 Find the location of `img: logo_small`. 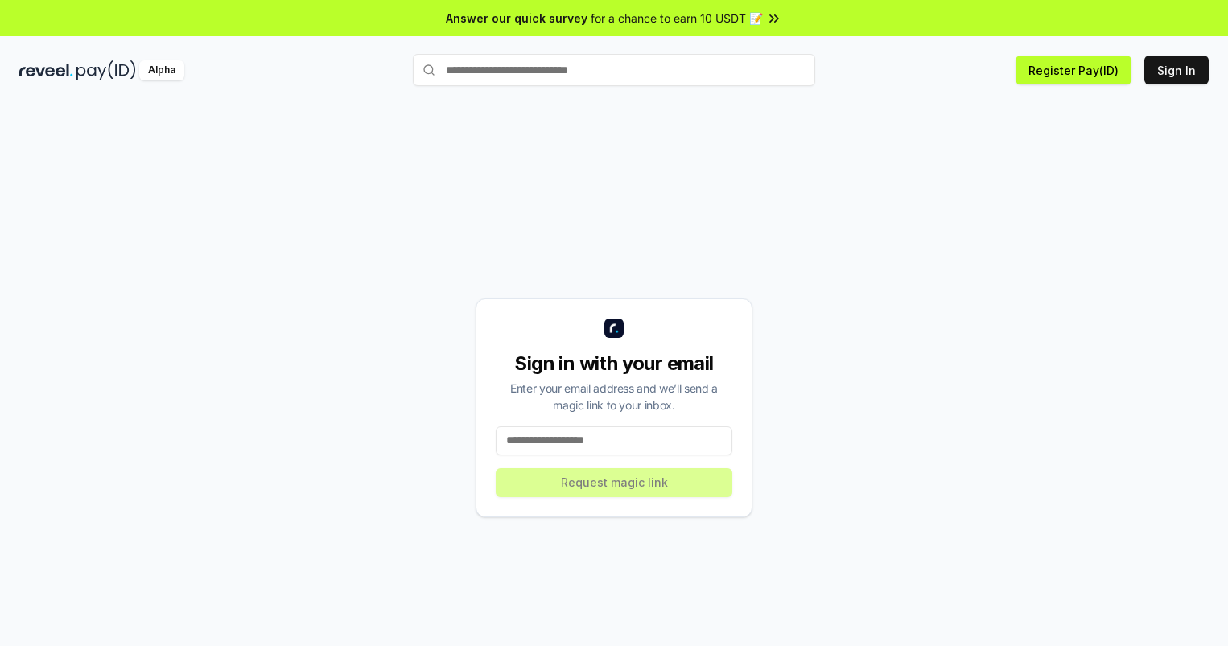

img: logo_small is located at coordinates (614, 328).